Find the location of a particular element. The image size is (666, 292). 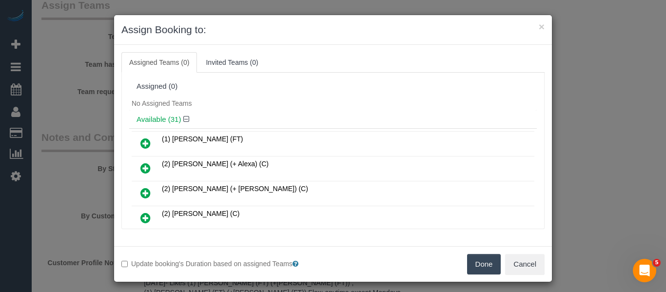

a: Assigned Teams (0) is located at coordinates (159, 62).